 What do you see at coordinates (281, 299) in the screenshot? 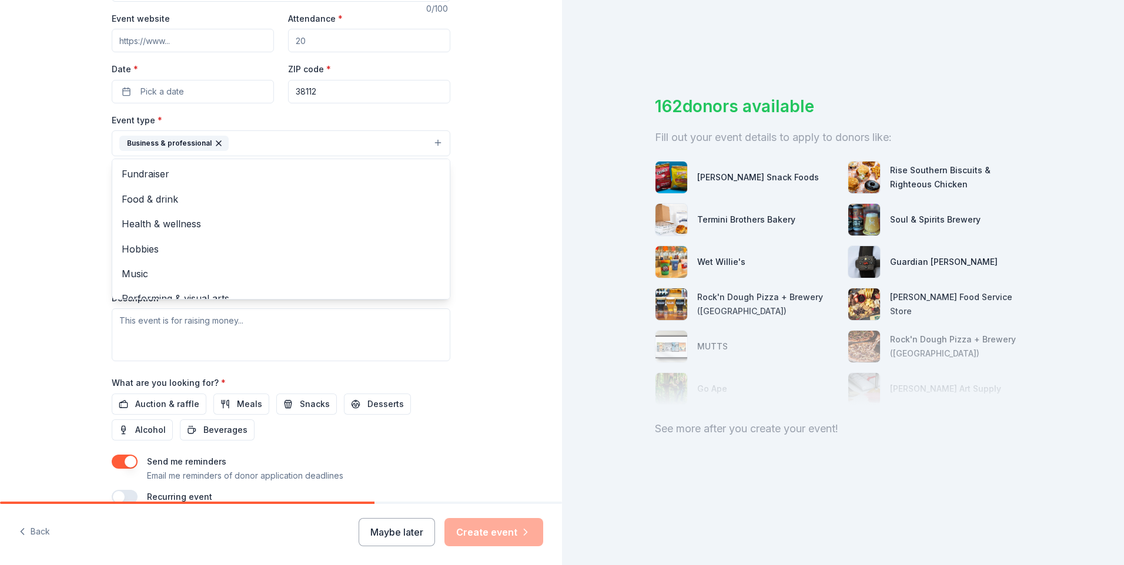
I see `span: Performing & visual arts` at bounding box center [281, 299].